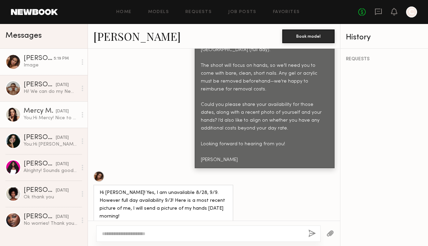  What do you see at coordinates (124, 12) in the screenshot?
I see `a: Home` at bounding box center [124, 12].